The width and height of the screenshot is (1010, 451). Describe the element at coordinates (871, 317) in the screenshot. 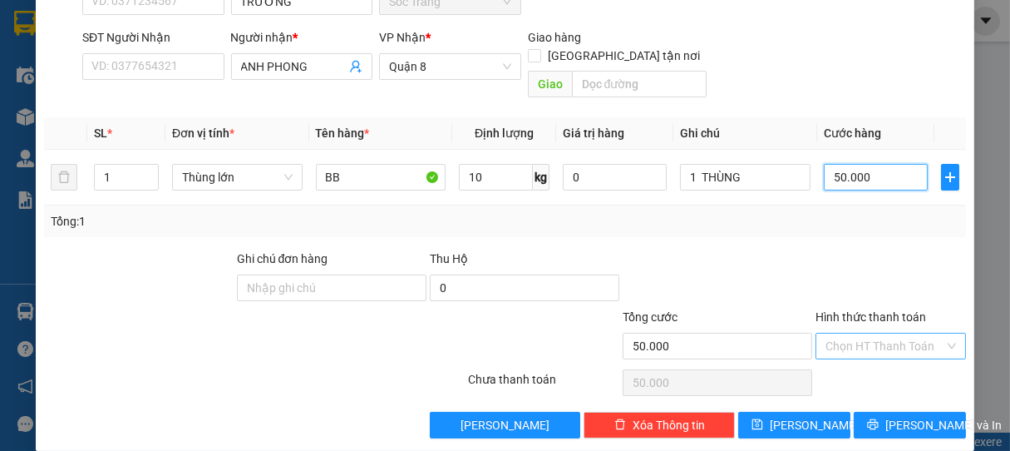

I see `label: Hình thức thanh toán` at that location.